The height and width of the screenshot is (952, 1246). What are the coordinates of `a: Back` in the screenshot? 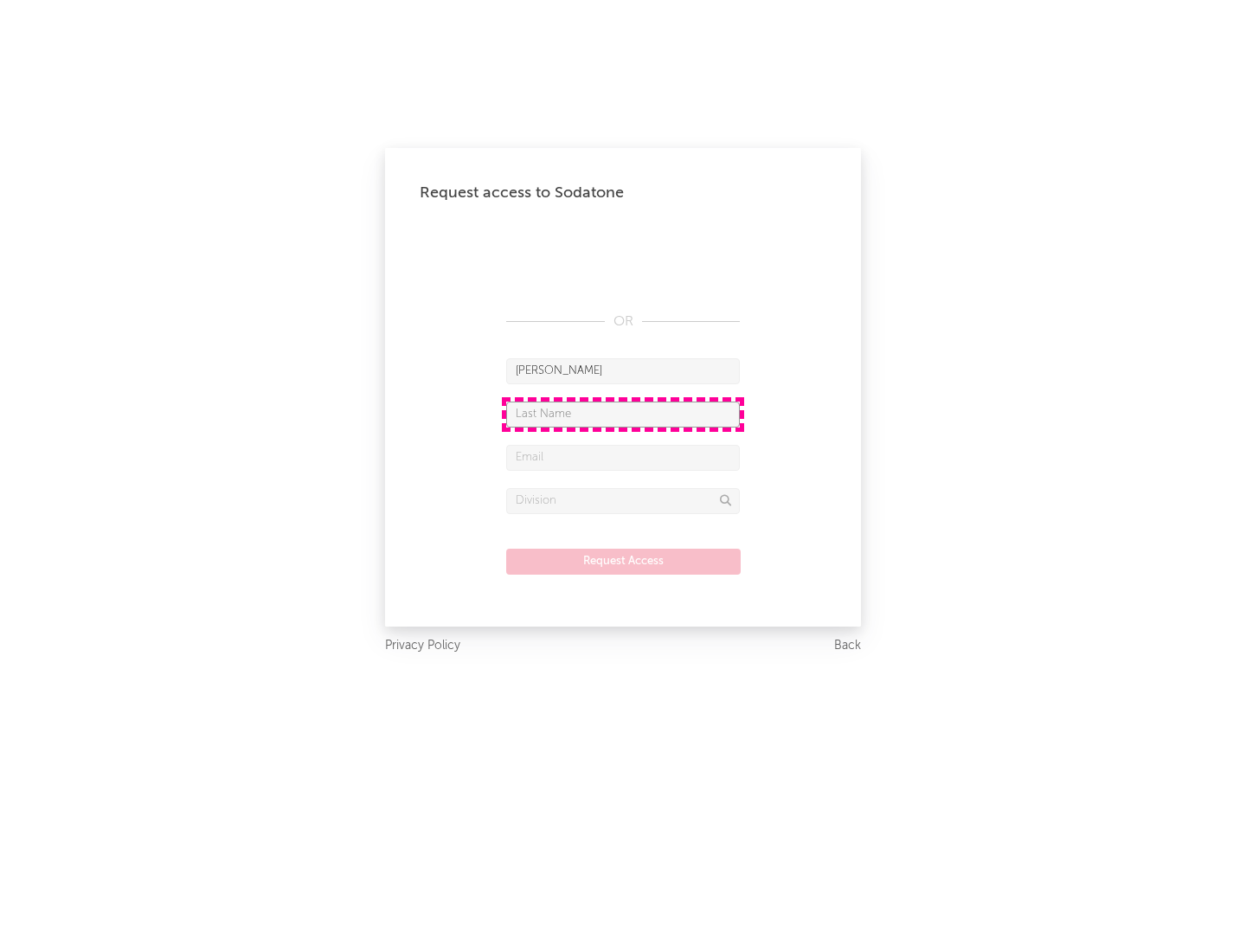 It's located at (847, 646).